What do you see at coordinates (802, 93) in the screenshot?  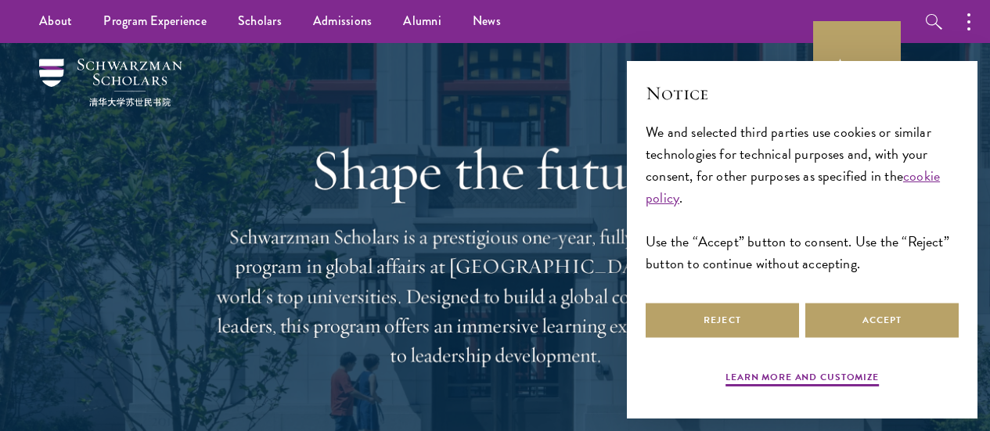 I see `h2: Notice` at bounding box center [802, 93].